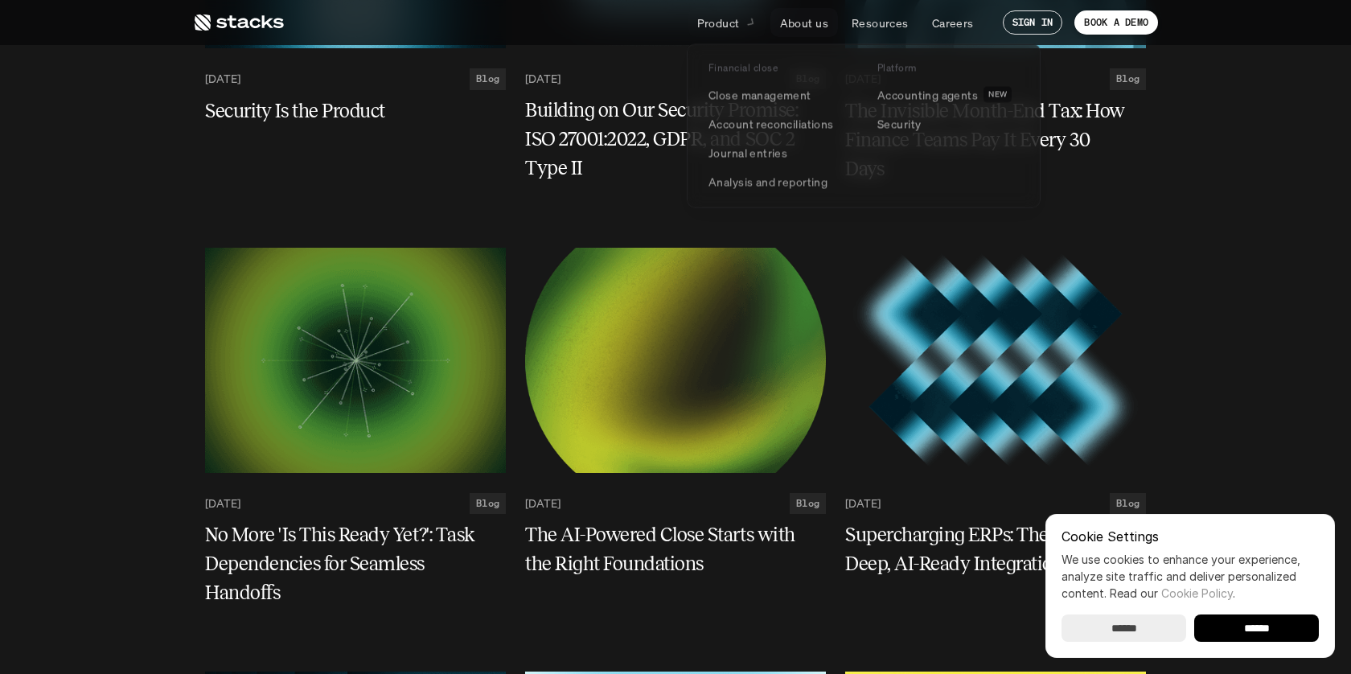 This screenshot has width=1351, height=674. I want to click on a: SIGN IN, so click(1033, 23).